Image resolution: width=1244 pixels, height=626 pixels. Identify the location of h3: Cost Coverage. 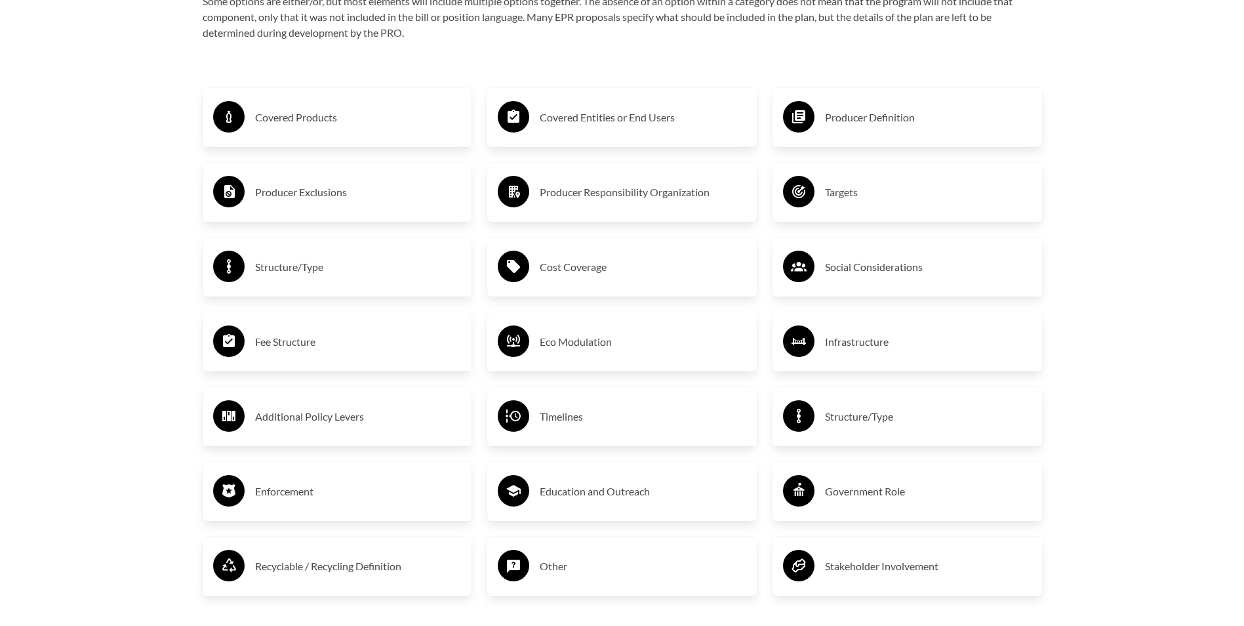
(643, 267).